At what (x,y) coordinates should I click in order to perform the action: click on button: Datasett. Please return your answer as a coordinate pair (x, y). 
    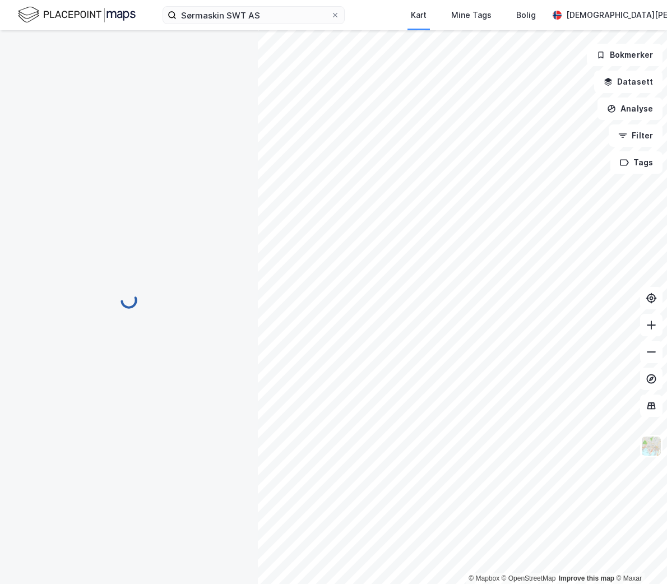
    Looking at the image, I should click on (629, 82).